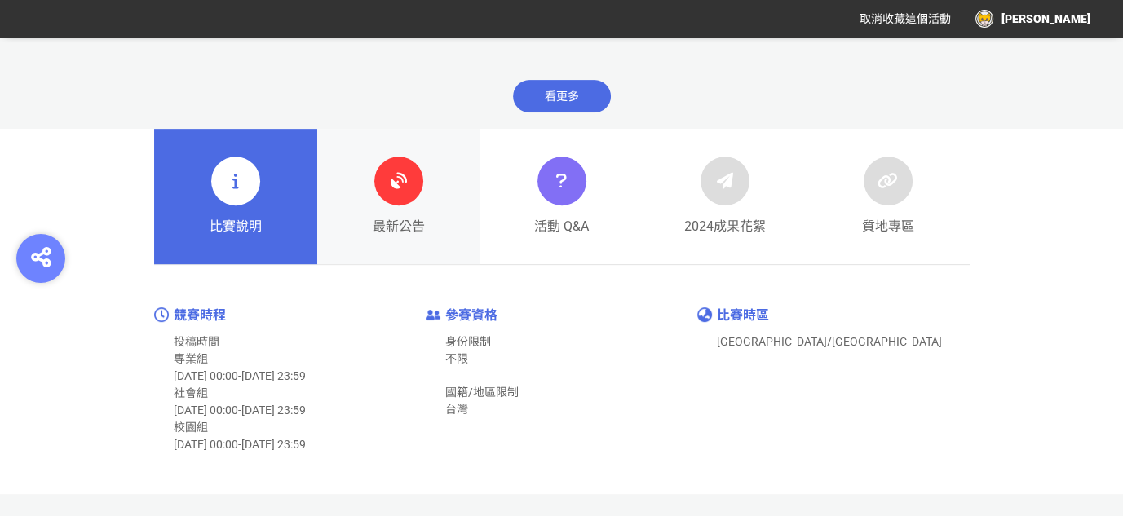  Describe the element at coordinates (888, 227) in the screenshot. I see `span: 質地專區` at that location.